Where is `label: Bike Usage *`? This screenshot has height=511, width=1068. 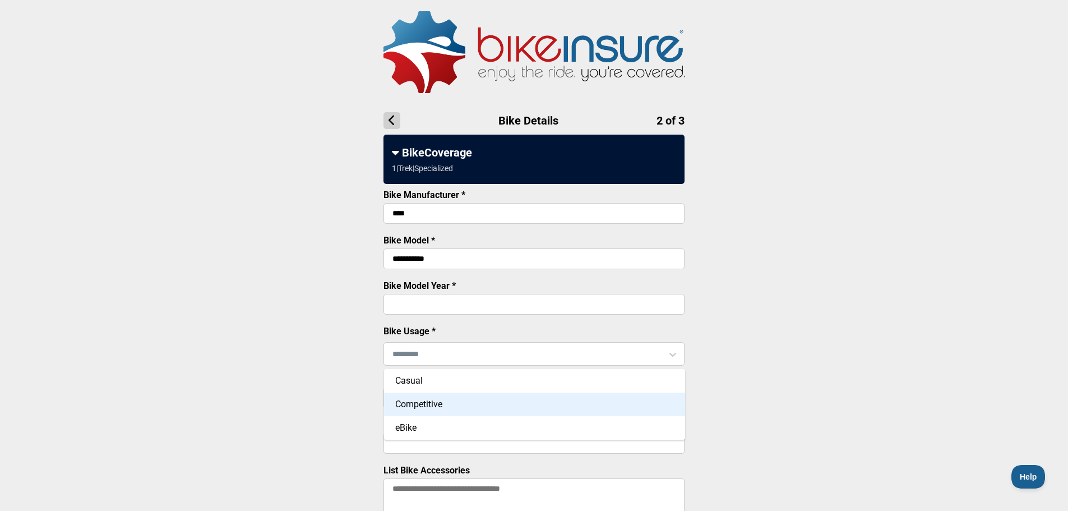
label: Bike Usage * is located at coordinates (409, 331).